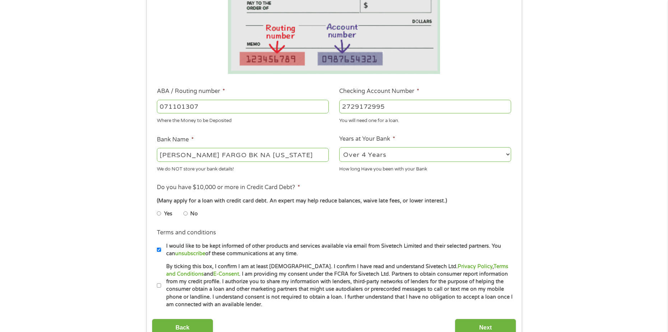 The image size is (668, 332). What do you see at coordinates (475, 266) in the screenshot?
I see `a: Privacy Policy` at bounding box center [475, 266].